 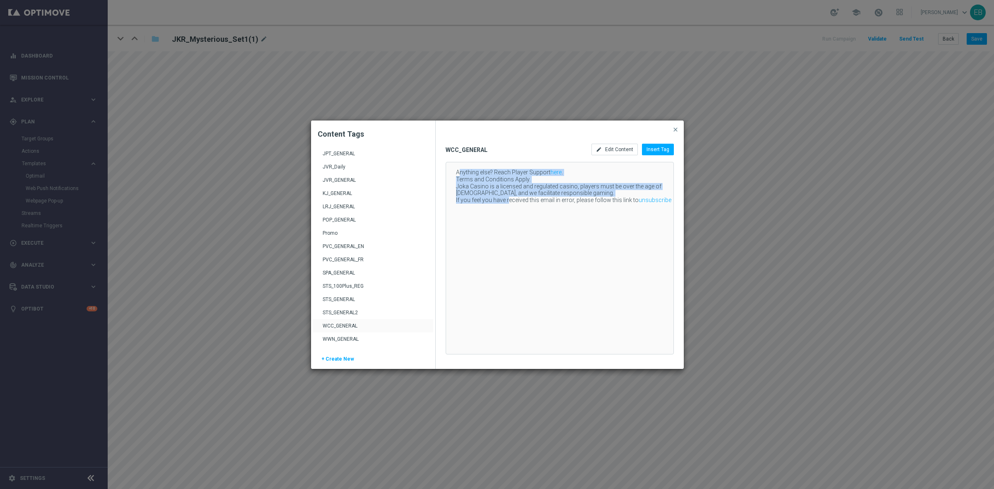 What do you see at coordinates (338, 362) in the screenshot?
I see `span: + Create New` at bounding box center [338, 362].